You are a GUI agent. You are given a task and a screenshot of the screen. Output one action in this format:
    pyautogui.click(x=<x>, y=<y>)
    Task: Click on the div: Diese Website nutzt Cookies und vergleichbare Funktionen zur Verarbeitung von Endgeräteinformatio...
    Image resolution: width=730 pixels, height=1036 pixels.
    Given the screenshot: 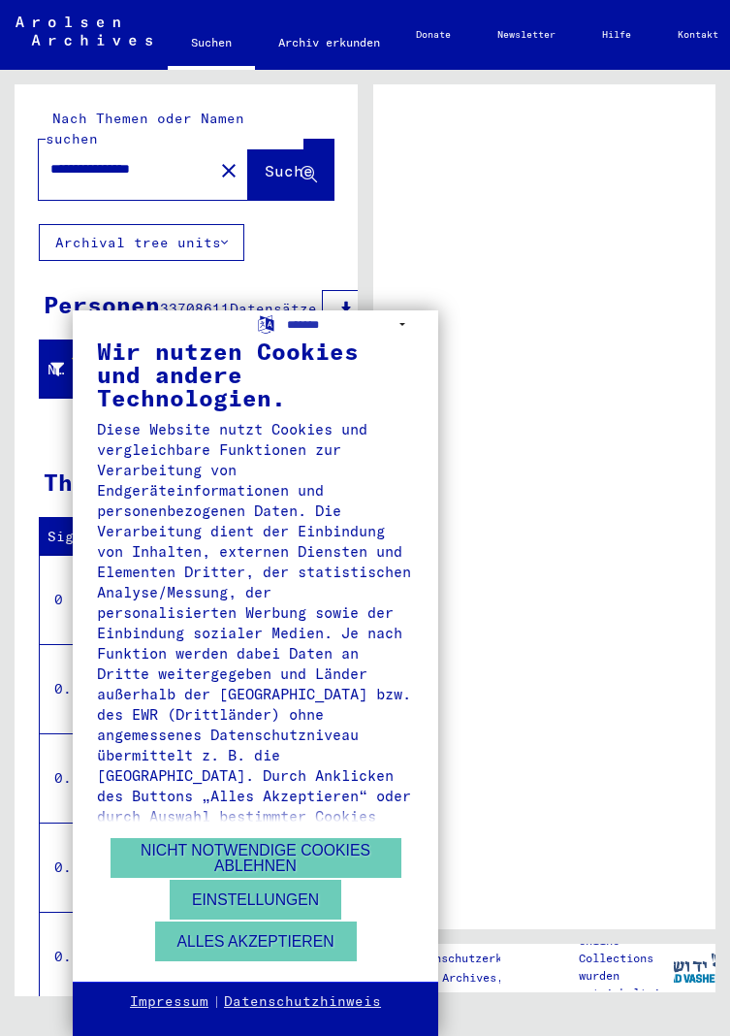 What is the action you would take?
    pyautogui.click(x=255, y=684)
    